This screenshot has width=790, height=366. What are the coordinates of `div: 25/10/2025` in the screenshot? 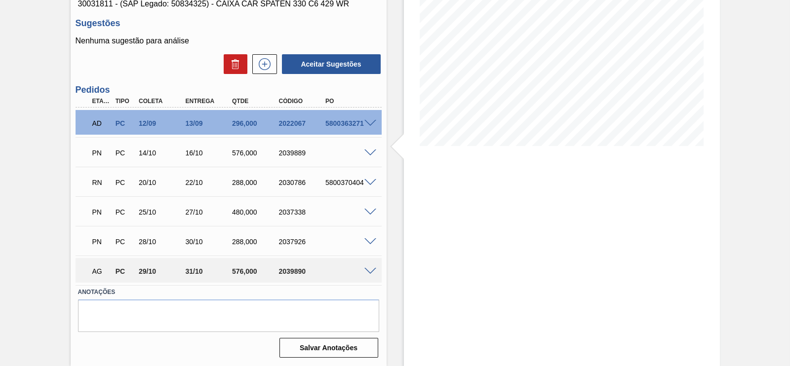 It's located at (162, 212).